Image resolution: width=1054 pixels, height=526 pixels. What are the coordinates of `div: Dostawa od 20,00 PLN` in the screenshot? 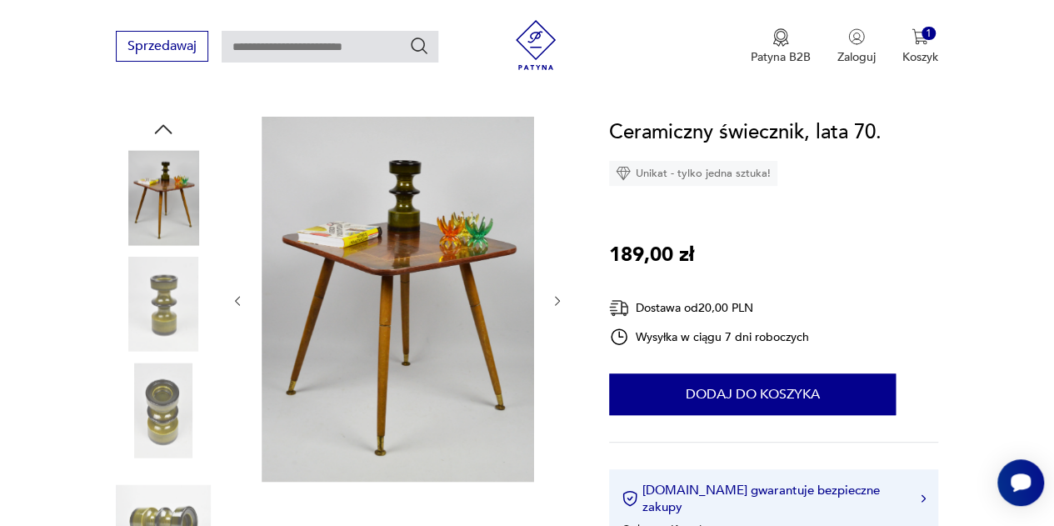 It's located at (709, 308).